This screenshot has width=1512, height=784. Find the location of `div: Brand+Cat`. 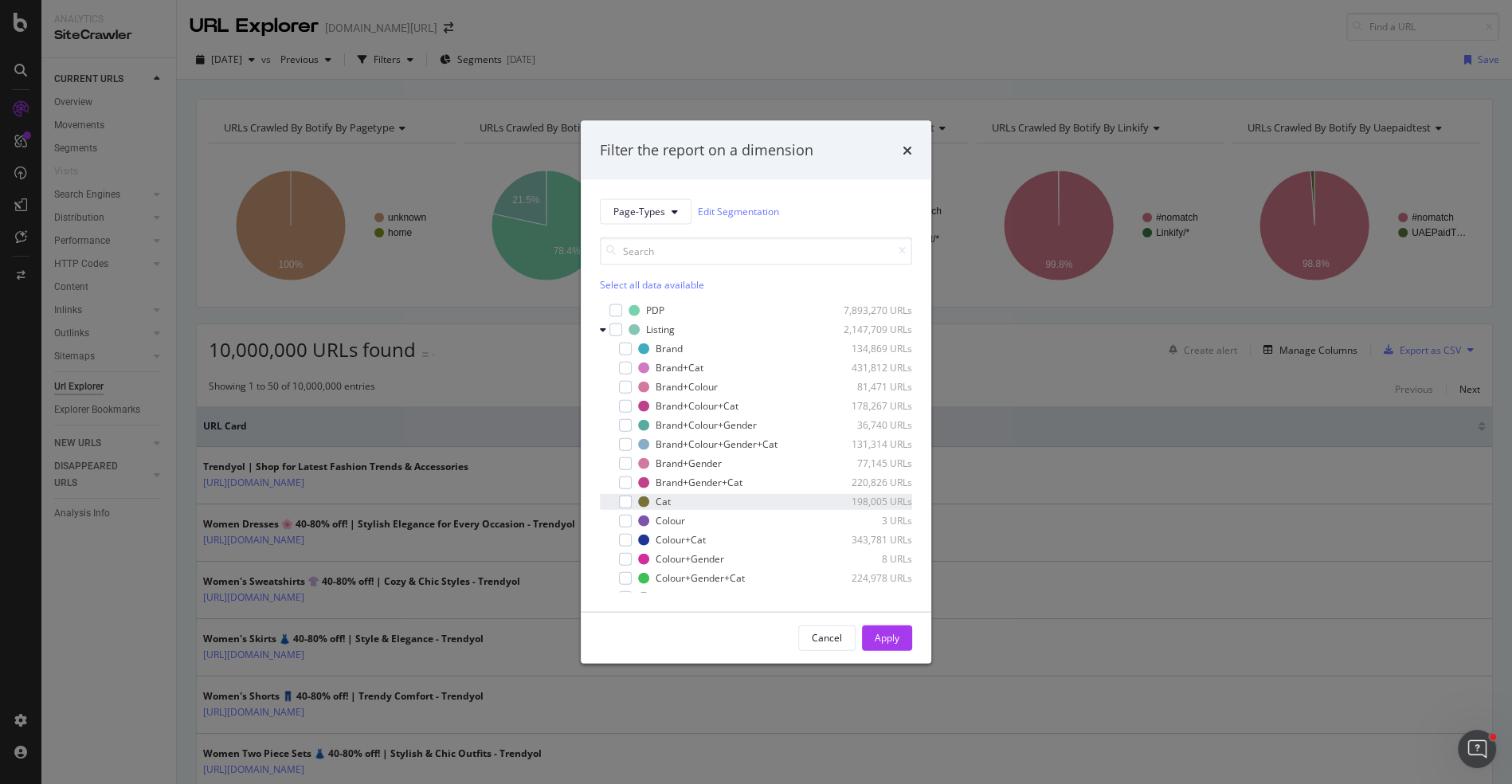

div: Brand+Cat is located at coordinates (679, 367).